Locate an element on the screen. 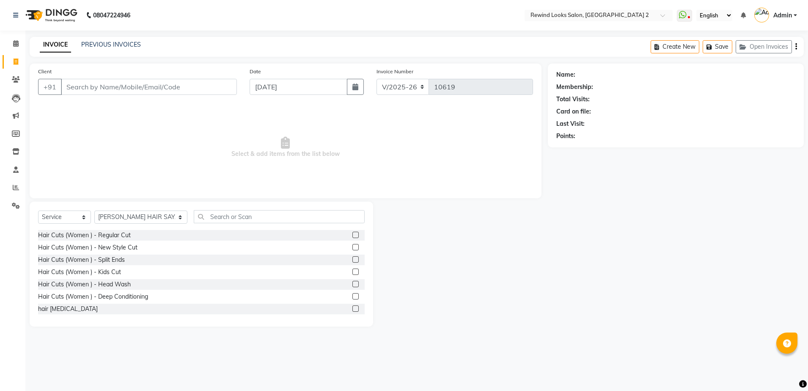 Image resolution: width=808 pixels, height=391 pixels. div: Membership: is located at coordinates (575, 87).